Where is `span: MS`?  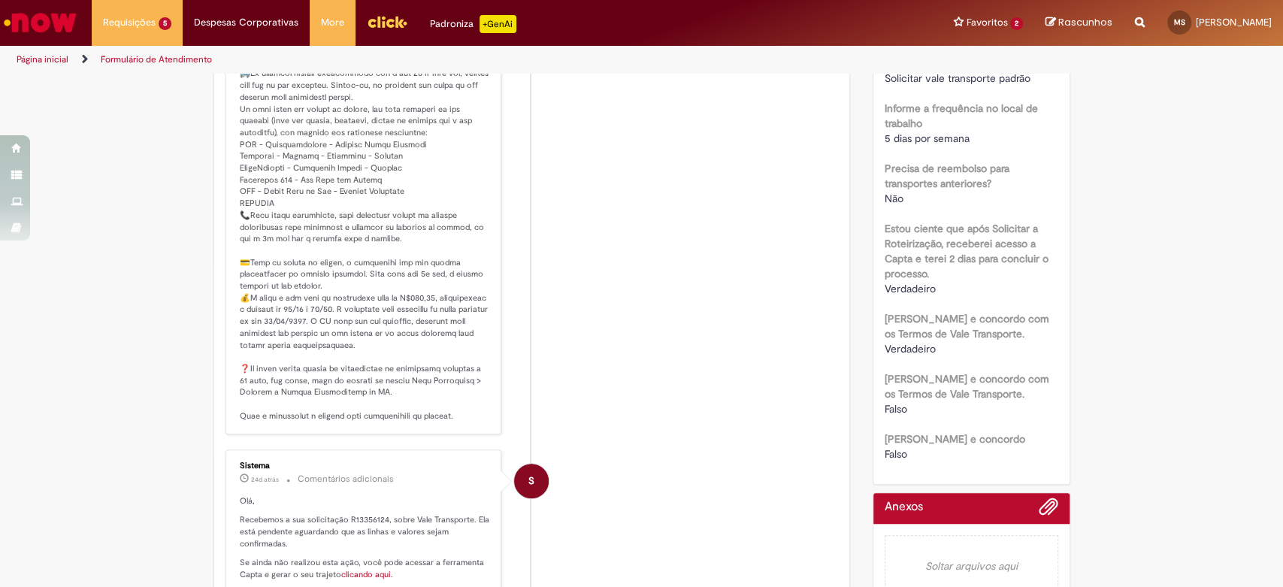 span: MS is located at coordinates (1179, 22).